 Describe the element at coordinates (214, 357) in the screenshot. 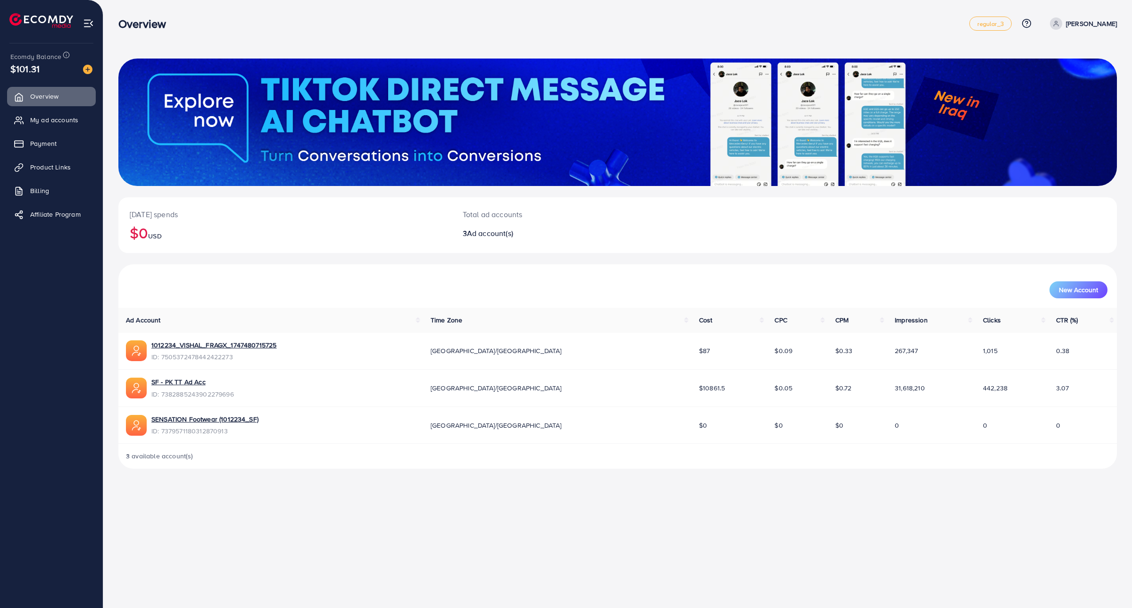

I see `span: ID: 7505372478442422273` at that location.